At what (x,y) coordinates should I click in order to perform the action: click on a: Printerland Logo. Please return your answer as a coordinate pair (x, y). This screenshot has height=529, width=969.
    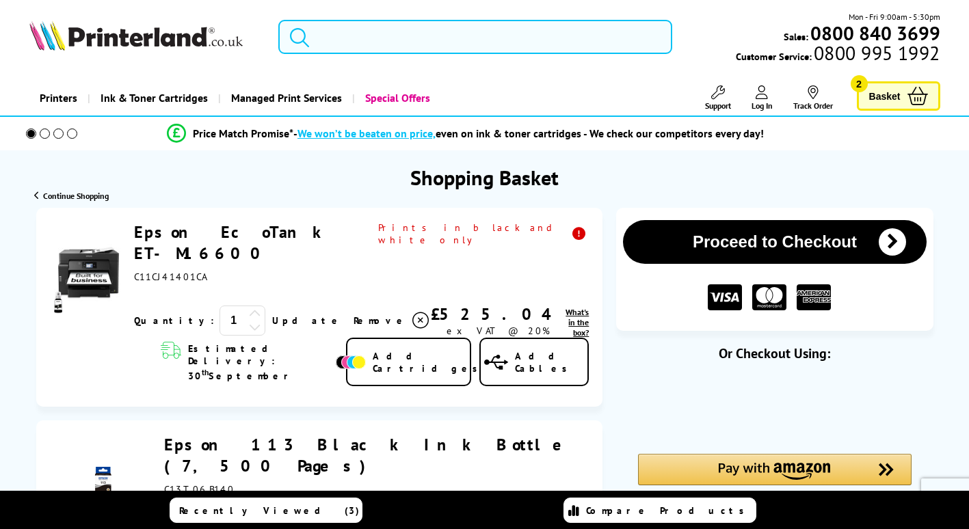
    Looking at the image, I should click on (146, 37).